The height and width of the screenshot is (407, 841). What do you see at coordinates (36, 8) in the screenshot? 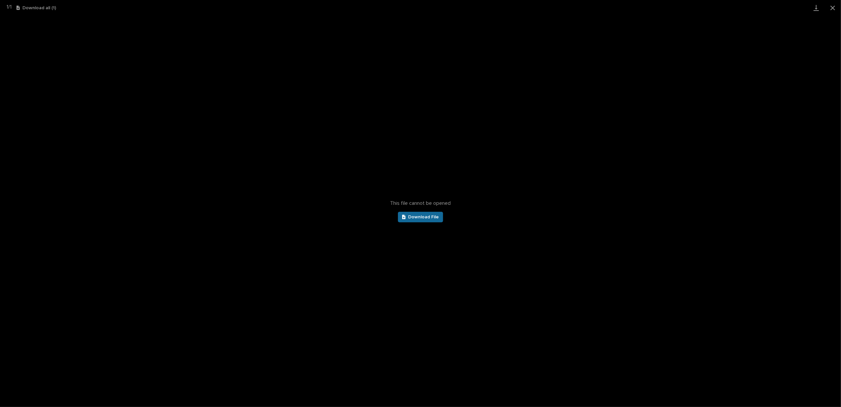
I see `button: Download all (1)` at bounding box center [36, 8].